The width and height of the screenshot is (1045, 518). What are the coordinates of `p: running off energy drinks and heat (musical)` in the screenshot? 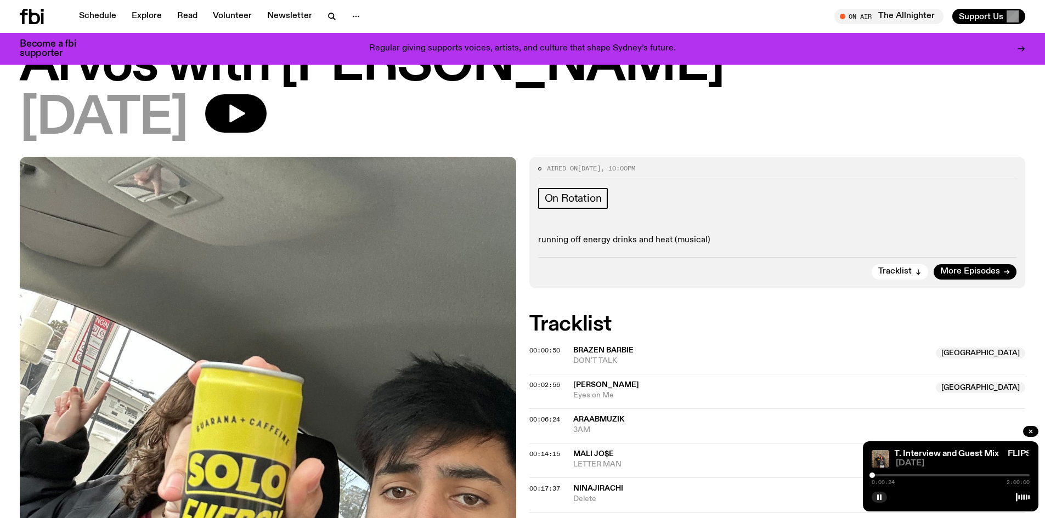 It's located at (777, 240).